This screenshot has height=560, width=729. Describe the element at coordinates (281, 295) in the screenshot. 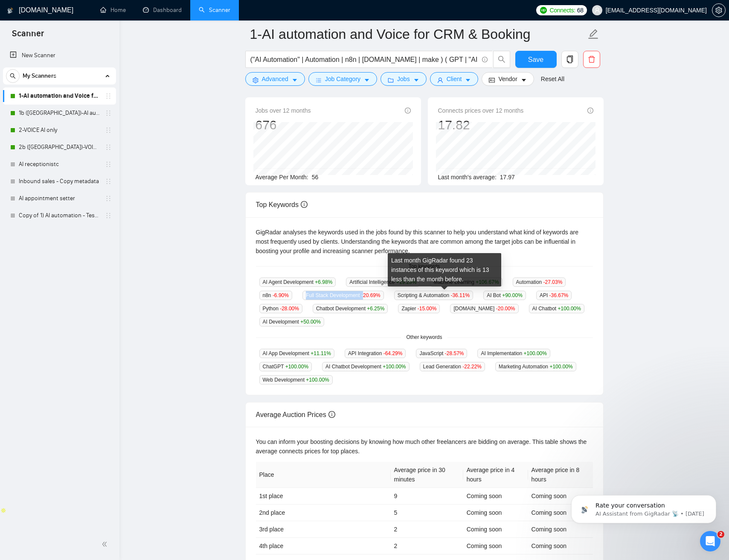

I see `span: -6.90 %` at that location.